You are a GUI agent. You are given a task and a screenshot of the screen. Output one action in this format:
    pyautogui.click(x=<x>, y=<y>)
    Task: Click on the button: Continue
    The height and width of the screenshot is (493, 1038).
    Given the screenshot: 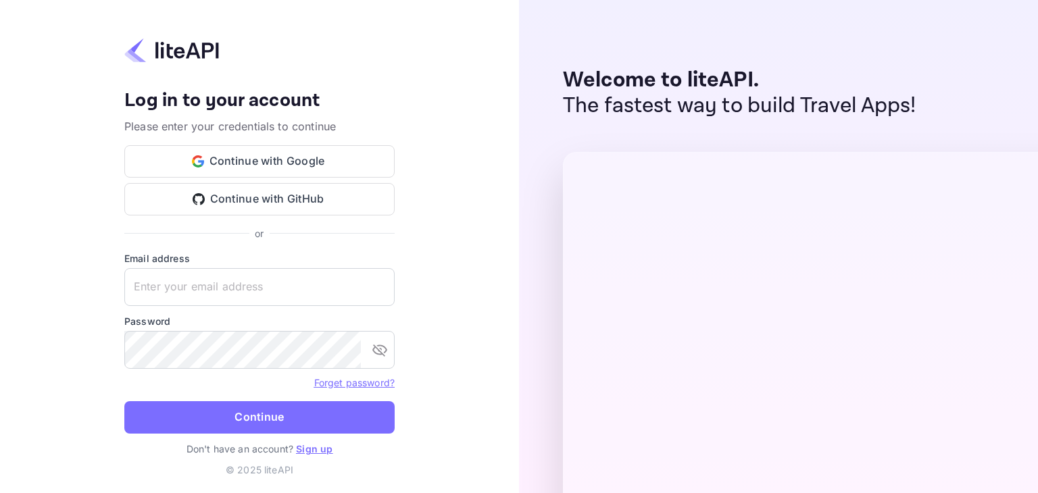 What is the action you would take?
    pyautogui.click(x=259, y=418)
    